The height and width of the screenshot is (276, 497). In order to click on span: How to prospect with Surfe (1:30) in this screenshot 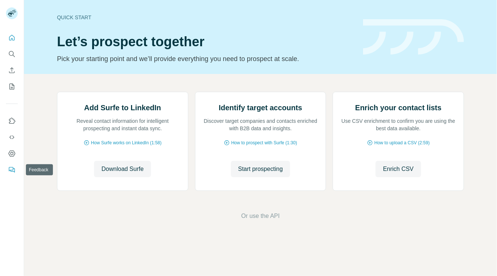, I will do `click(264, 143)`.